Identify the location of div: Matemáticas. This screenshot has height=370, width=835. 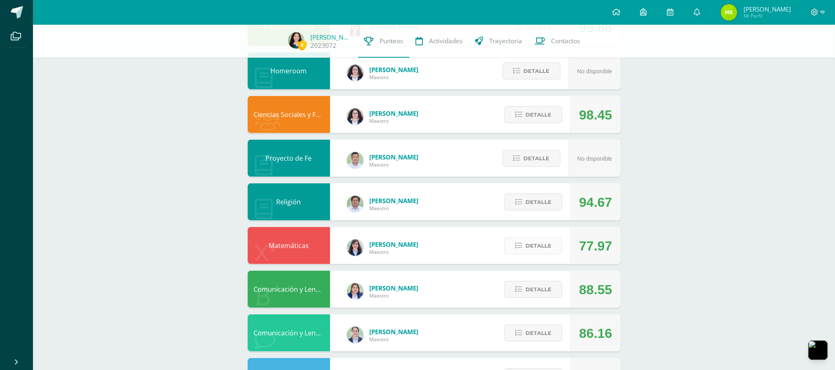
(289, 246).